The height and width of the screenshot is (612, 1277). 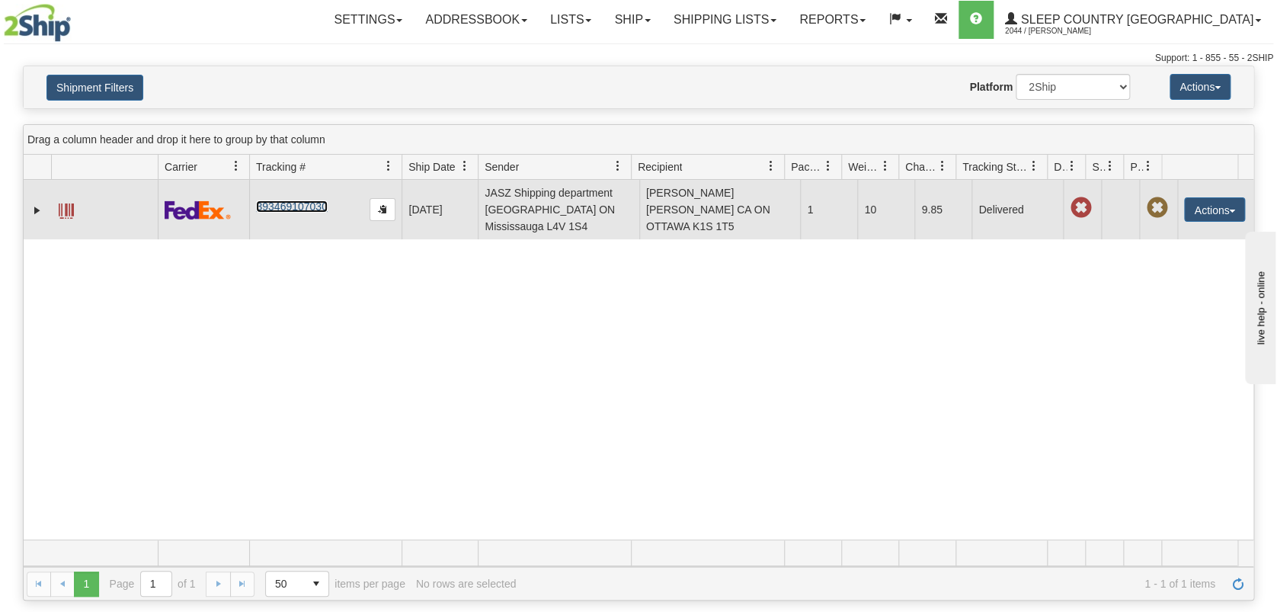 What do you see at coordinates (991, 87) in the screenshot?
I see `label: Platform` at bounding box center [991, 87].